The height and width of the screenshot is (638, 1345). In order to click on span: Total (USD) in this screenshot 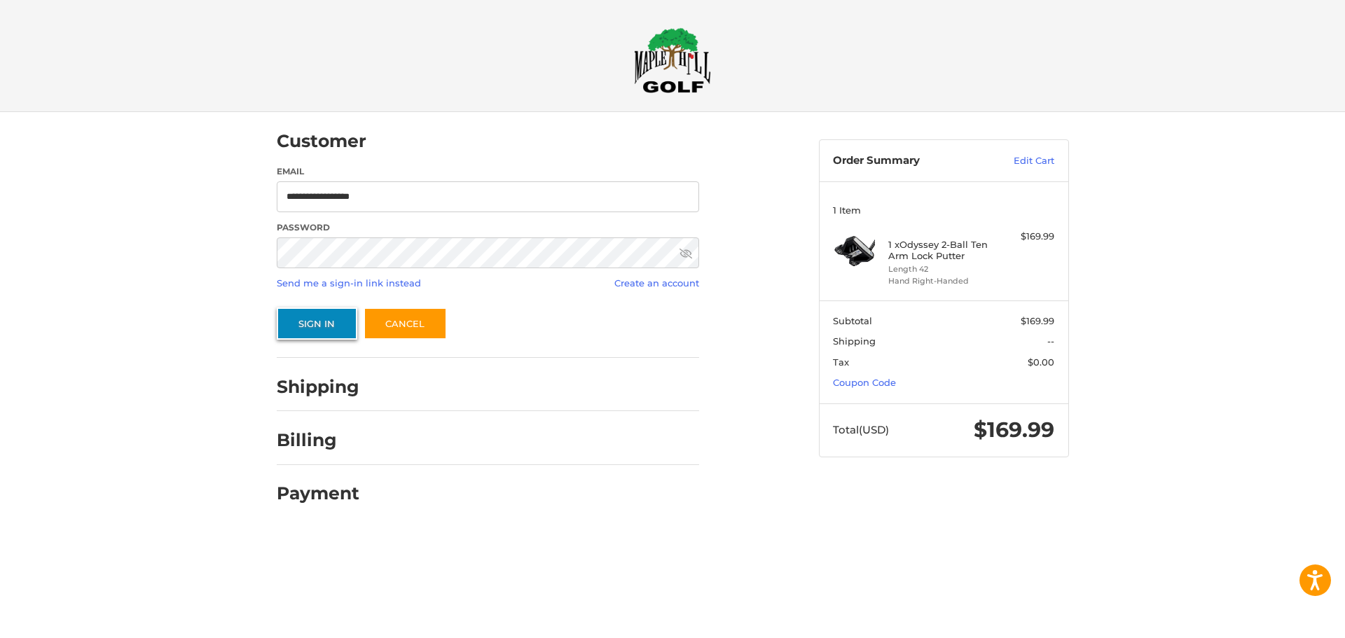, I will do `click(861, 430)`.